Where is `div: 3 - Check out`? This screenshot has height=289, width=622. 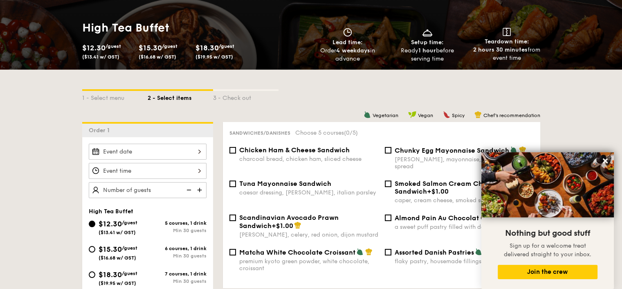 div: 3 - Check out is located at coordinates (246, 97).